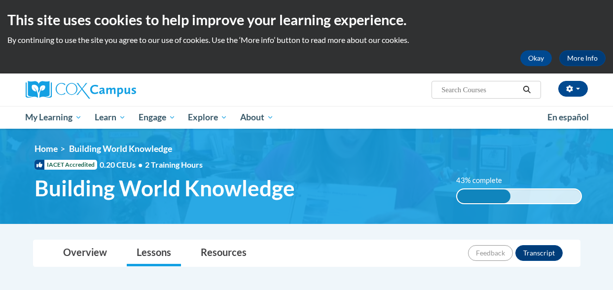  I want to click on button: Search, so click(527, 90).